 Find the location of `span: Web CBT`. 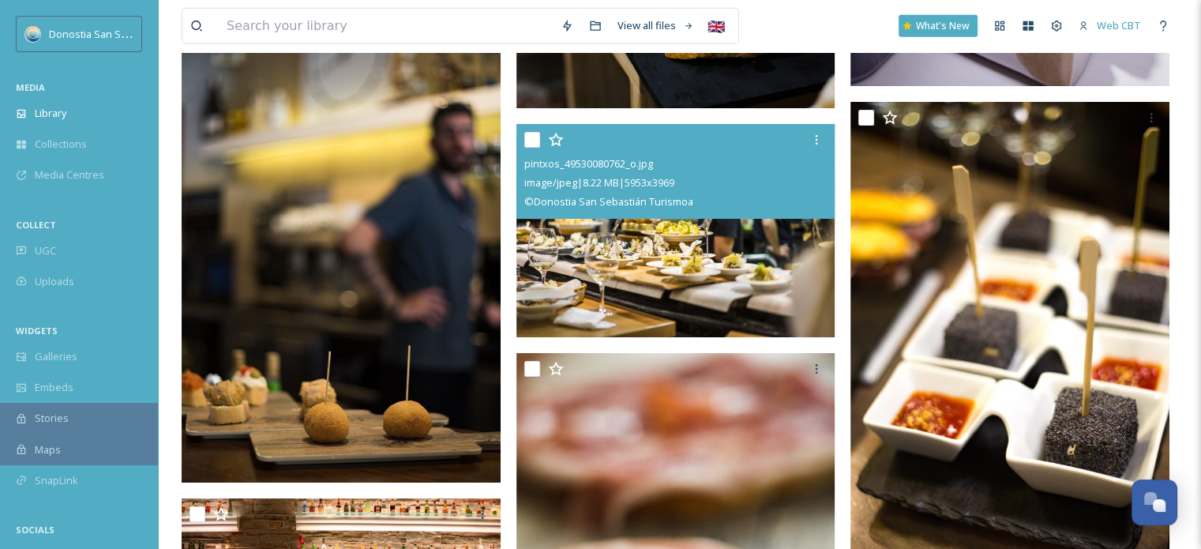

span: Web CBT is located at coordinates (1119, 25).